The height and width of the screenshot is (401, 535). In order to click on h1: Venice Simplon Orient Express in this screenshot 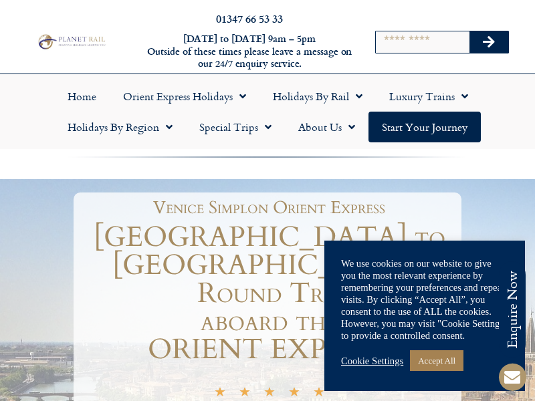, I will do `click(269, 208)`.